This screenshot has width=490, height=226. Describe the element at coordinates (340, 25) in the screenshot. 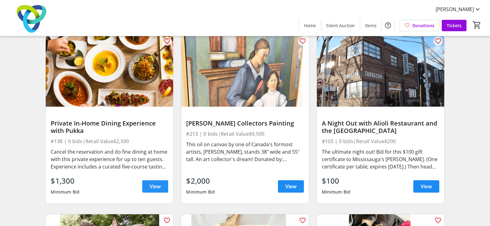

I see `span: Silent Auction` at that location.